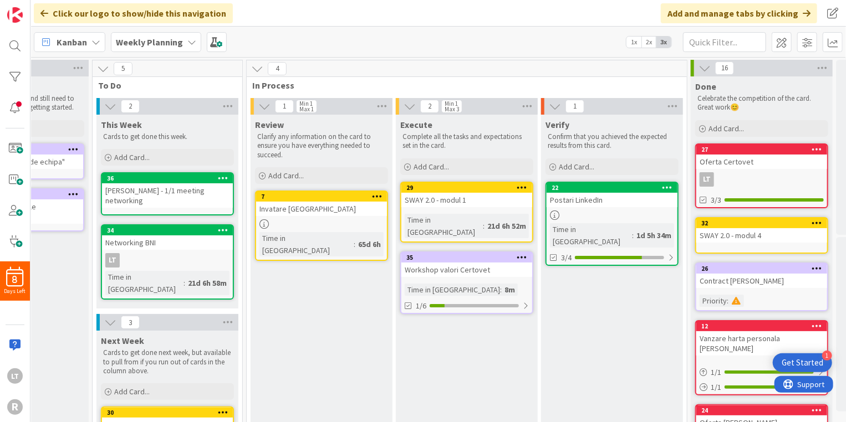 This screenshot has width=846, height=422. What do you see at coordinates (761, 223) in the screenshot?
I see `div: 32` at bounding box center [761, 223].